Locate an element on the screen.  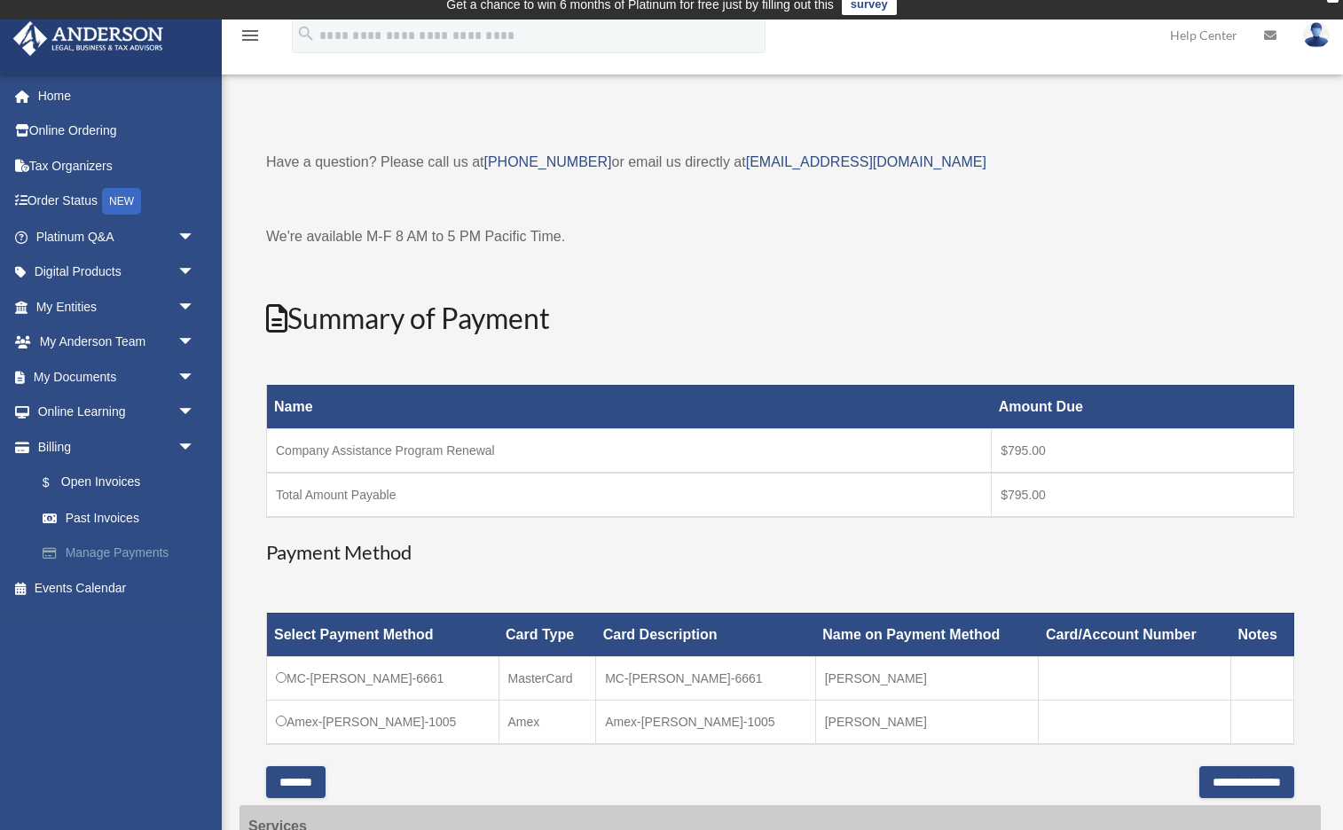
h3: Payment Method is located at coordinates (780, 553).